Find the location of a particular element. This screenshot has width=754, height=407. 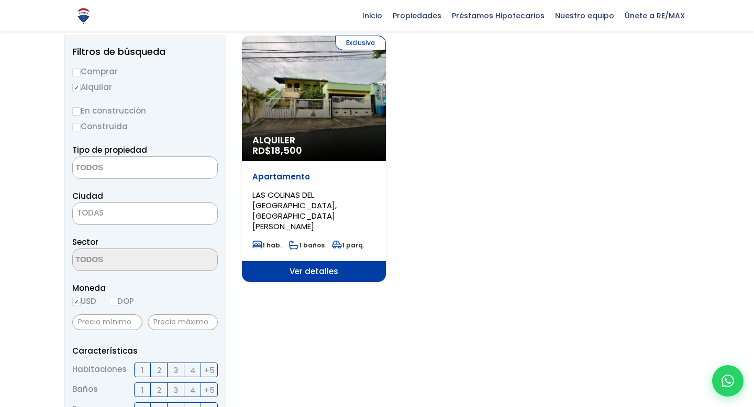

span: Propiedades is located at coordinates (417, 16).